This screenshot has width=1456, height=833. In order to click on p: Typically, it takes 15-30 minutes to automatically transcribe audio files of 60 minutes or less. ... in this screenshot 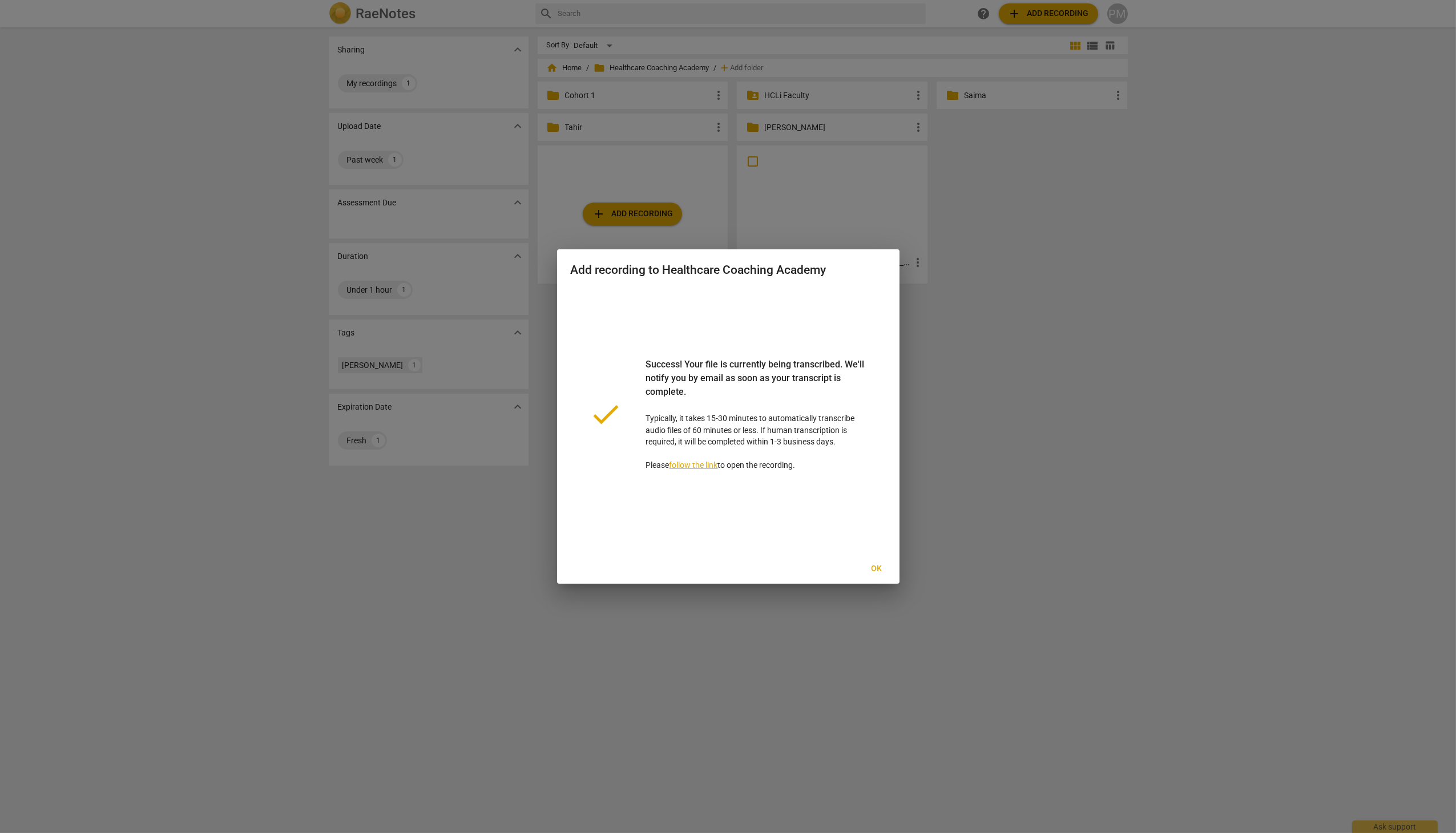, I will do `click(757, 414)`.